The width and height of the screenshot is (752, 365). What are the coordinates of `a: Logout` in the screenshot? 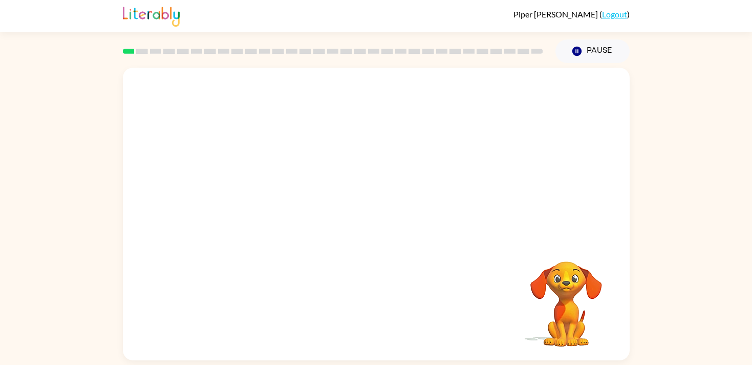 It's located at (614, 14).